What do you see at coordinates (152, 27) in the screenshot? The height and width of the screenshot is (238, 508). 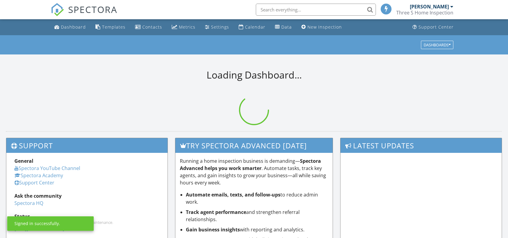 I see `div: Contacts` at bounding box center [152, 27].